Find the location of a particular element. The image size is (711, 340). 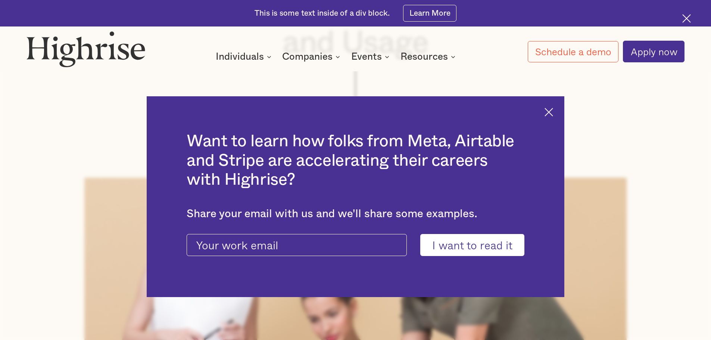

a: Apply now is located at coordinates (653, 51).